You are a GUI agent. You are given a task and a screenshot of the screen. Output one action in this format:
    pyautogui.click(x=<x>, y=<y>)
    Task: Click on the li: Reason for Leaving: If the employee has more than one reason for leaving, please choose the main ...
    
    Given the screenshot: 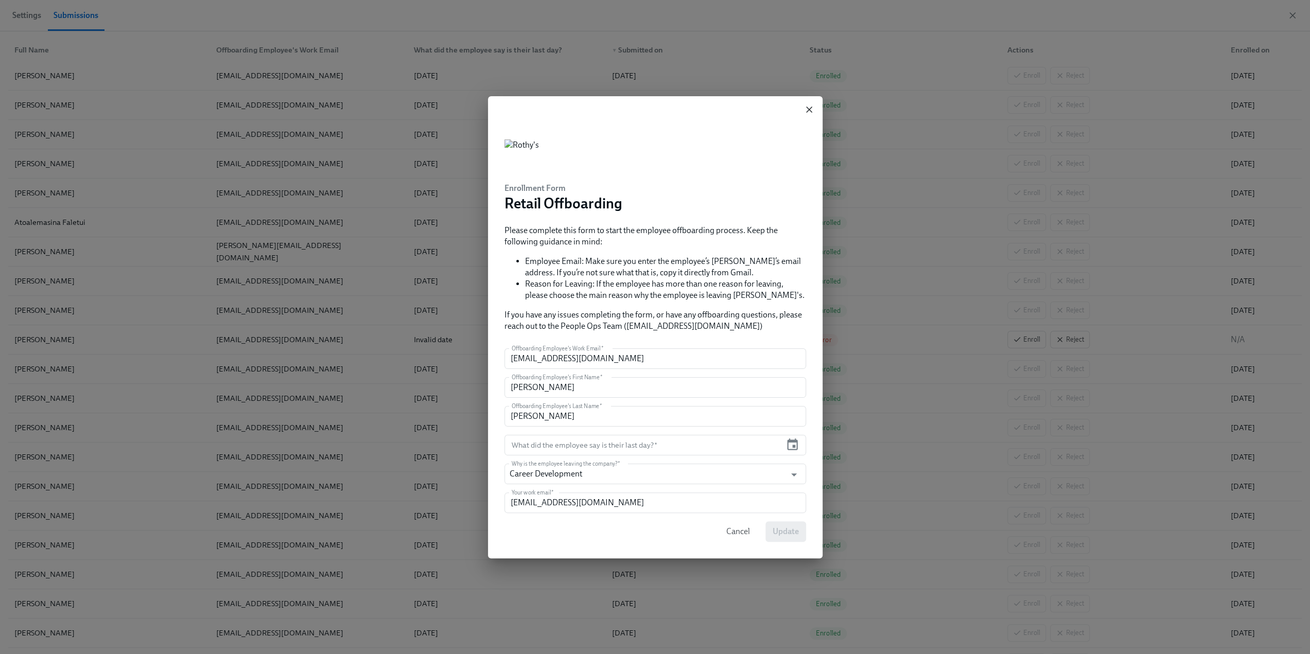 What is the action you would take?
    pyautogui.click(x=666, y=290)
    